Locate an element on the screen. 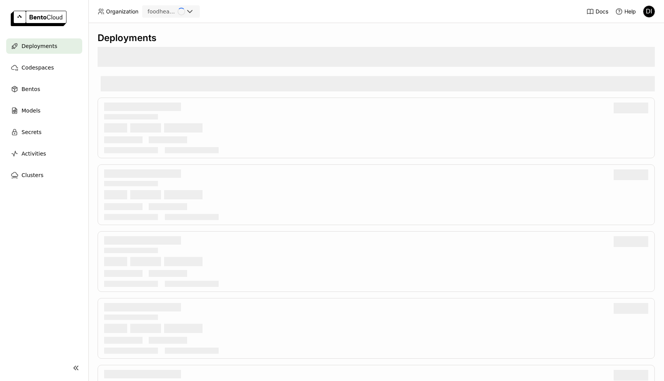  a: Models is located at coordinates (44, 111).